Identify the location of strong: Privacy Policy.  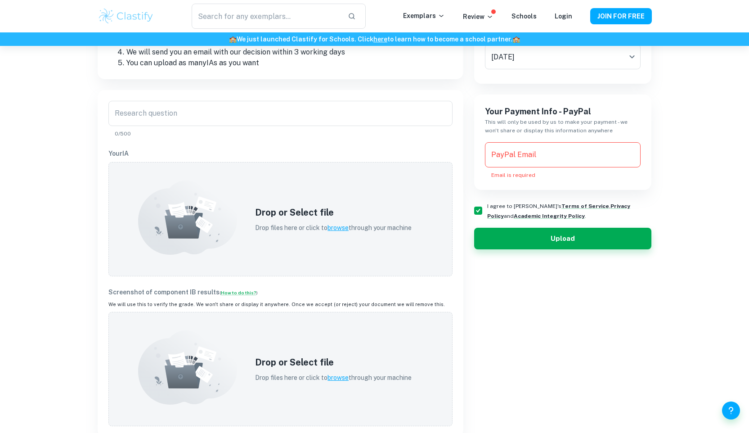
(559, 211).